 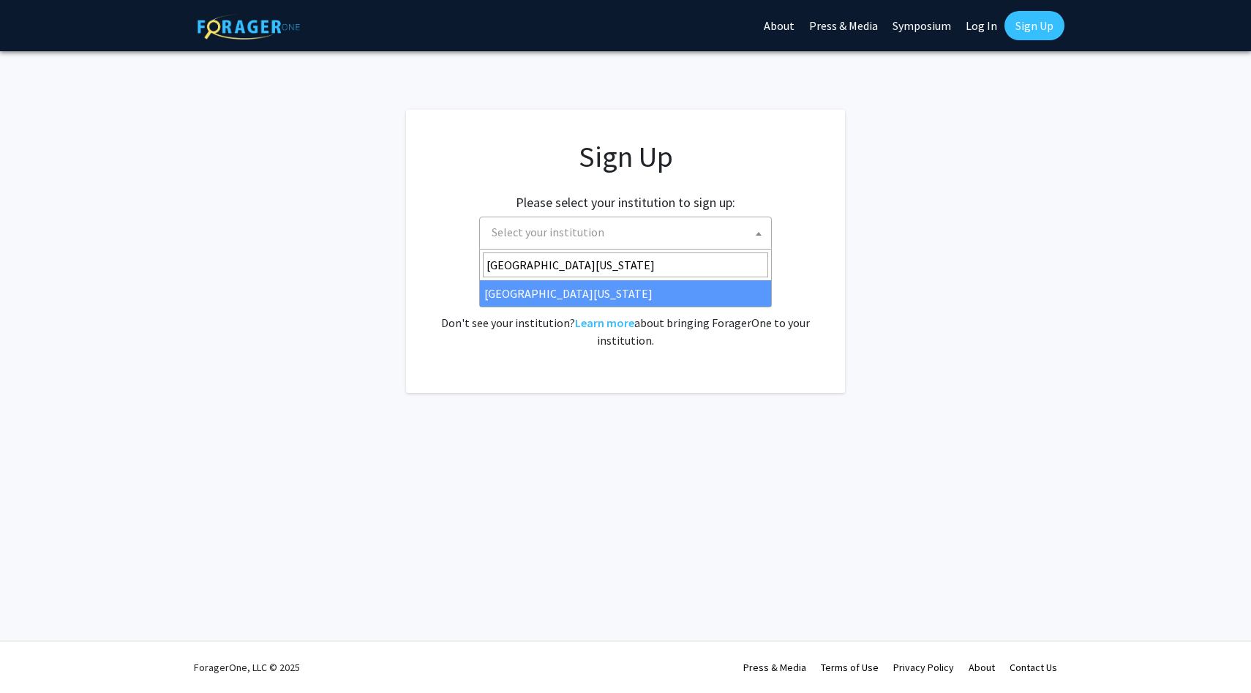 I want to click on a: Terms of Use, so click(x=849, y=667).